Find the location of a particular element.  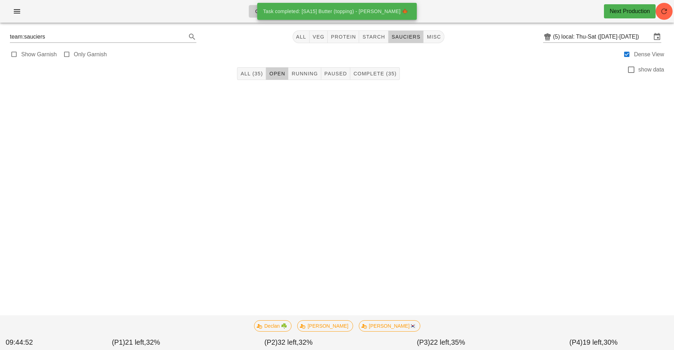

button: Open is located at coordinates (277, 74).